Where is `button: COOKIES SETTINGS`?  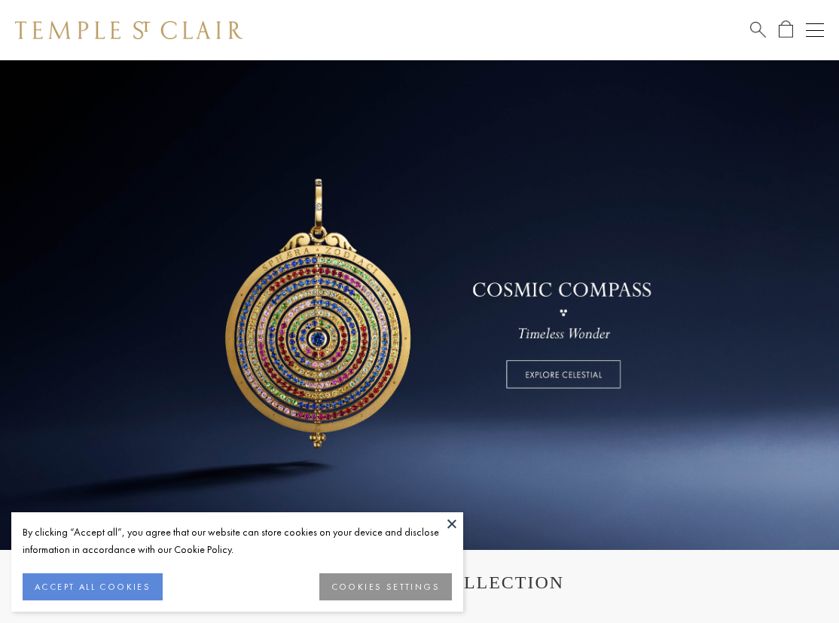 button: COOKIES SETTINGS is located at coordinates (386, 587).